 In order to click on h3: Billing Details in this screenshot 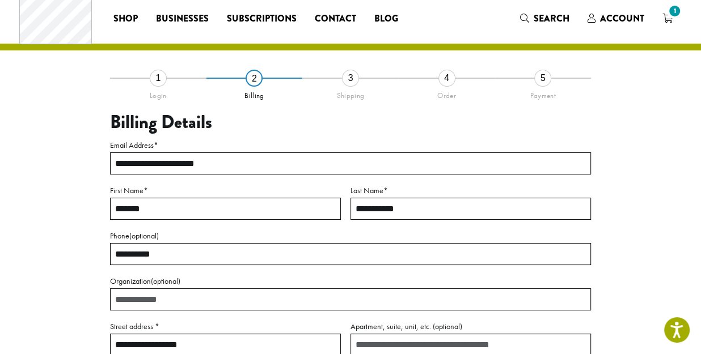, I will do `click(351, 123)`.